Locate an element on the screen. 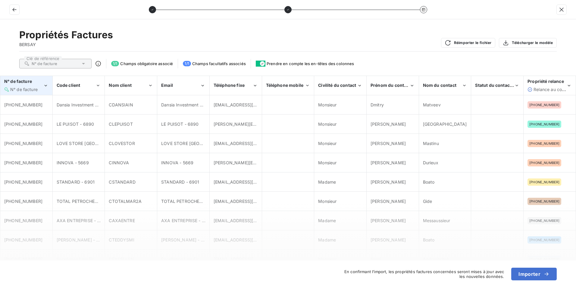 The height and width of the screenshot is (290, 576). span: CSTANDARD is located at coordinates (122, 182).